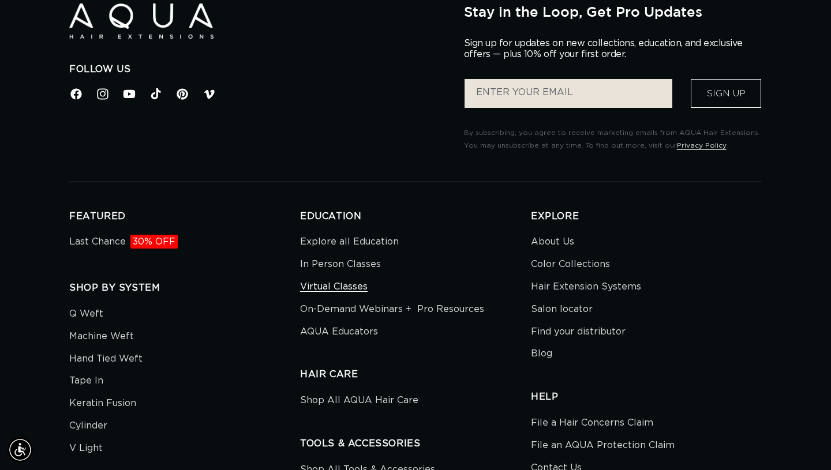 This screenshot has width=831, height=470. Describe the element at coordinates (568, 93) in the screenshot. I see `input: ENTER YOUR EMAIL` at that location.